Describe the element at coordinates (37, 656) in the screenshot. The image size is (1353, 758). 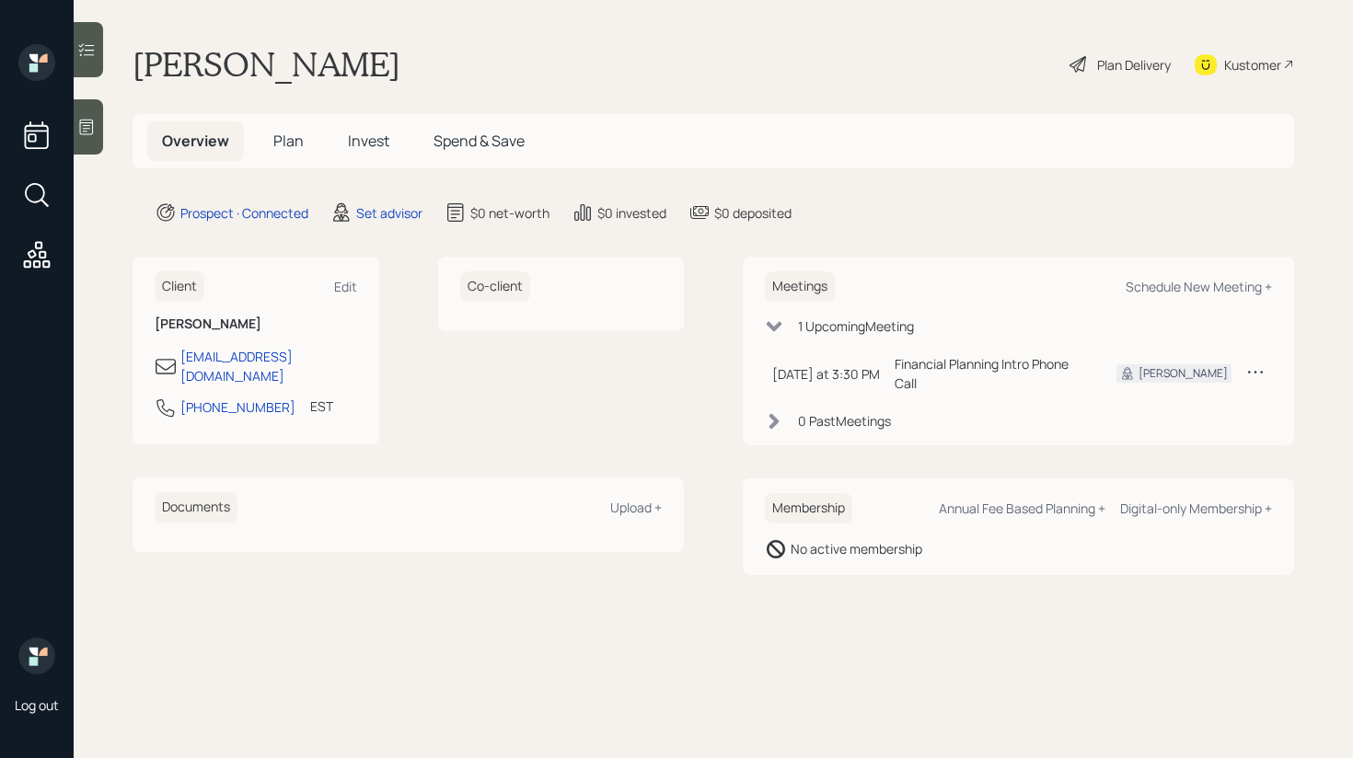
I see `img: retirable_logo.png` at that location.